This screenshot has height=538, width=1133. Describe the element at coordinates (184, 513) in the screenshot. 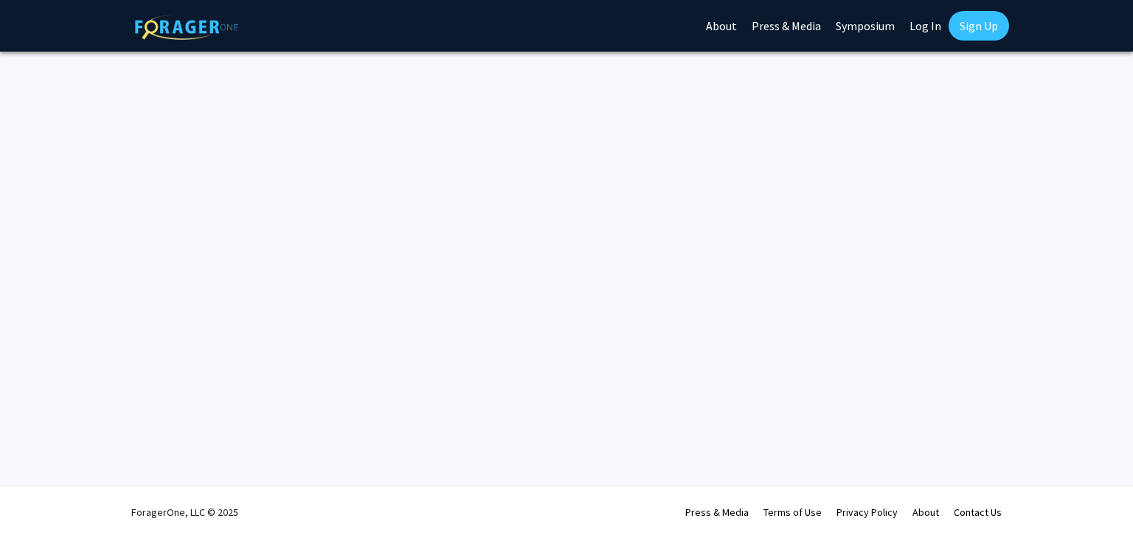

I see `div: ForagerOne, LLC © 2025` at that location.